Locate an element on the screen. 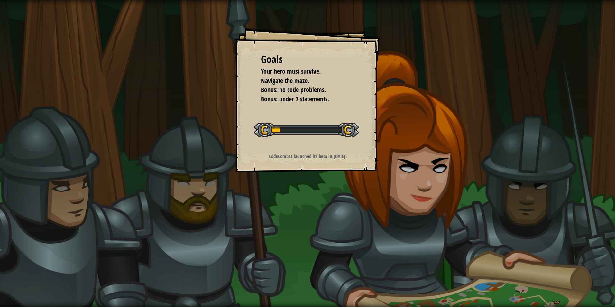 The image size is (615, 307). span: Bonus: under 7 statements. is located at coordinates (295, 99).